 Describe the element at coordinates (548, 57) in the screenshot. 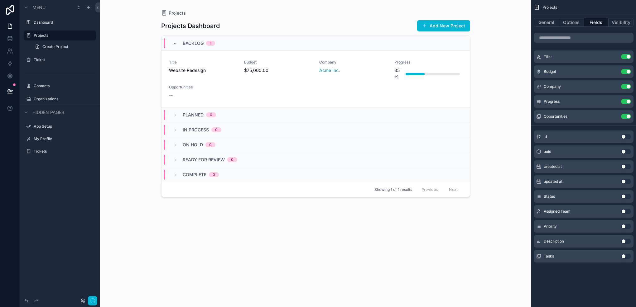

I see `span: Title` at that location.